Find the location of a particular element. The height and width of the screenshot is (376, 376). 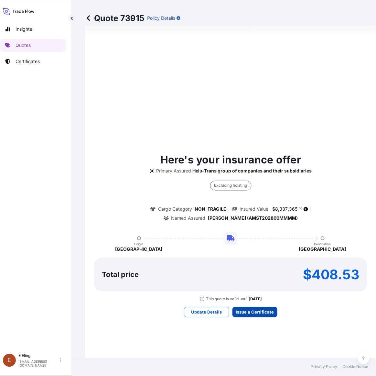

p: Privacy Policy is located at coordinates (324, 367).